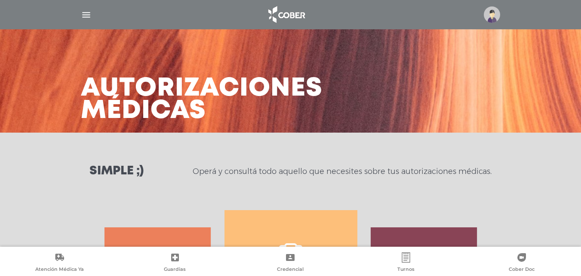  Describe the element at coordinates (202, 100) in the screenshot. I see `h3: Autorizaciones médicas` at that location.